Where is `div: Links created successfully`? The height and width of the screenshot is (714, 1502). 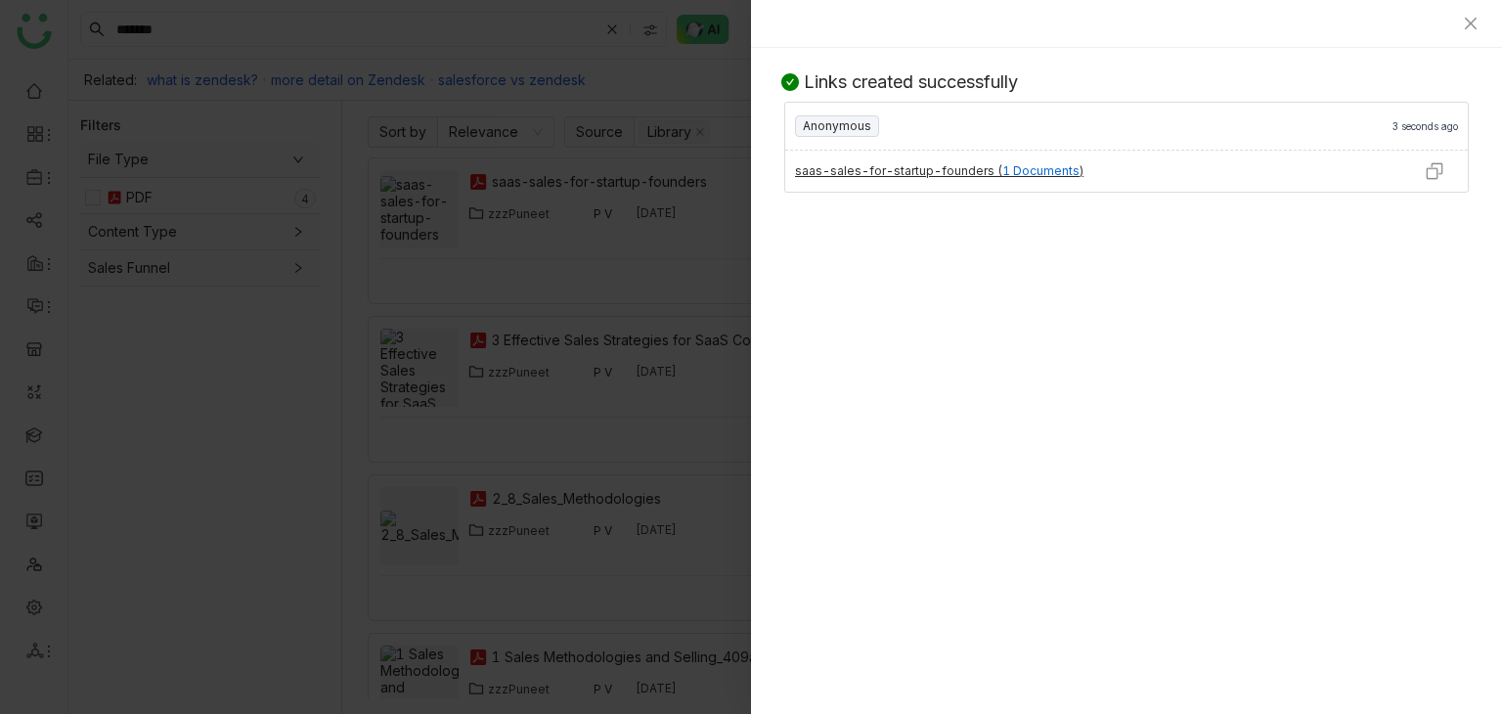 div: Links created successfully is located at coordinates (899, 81).